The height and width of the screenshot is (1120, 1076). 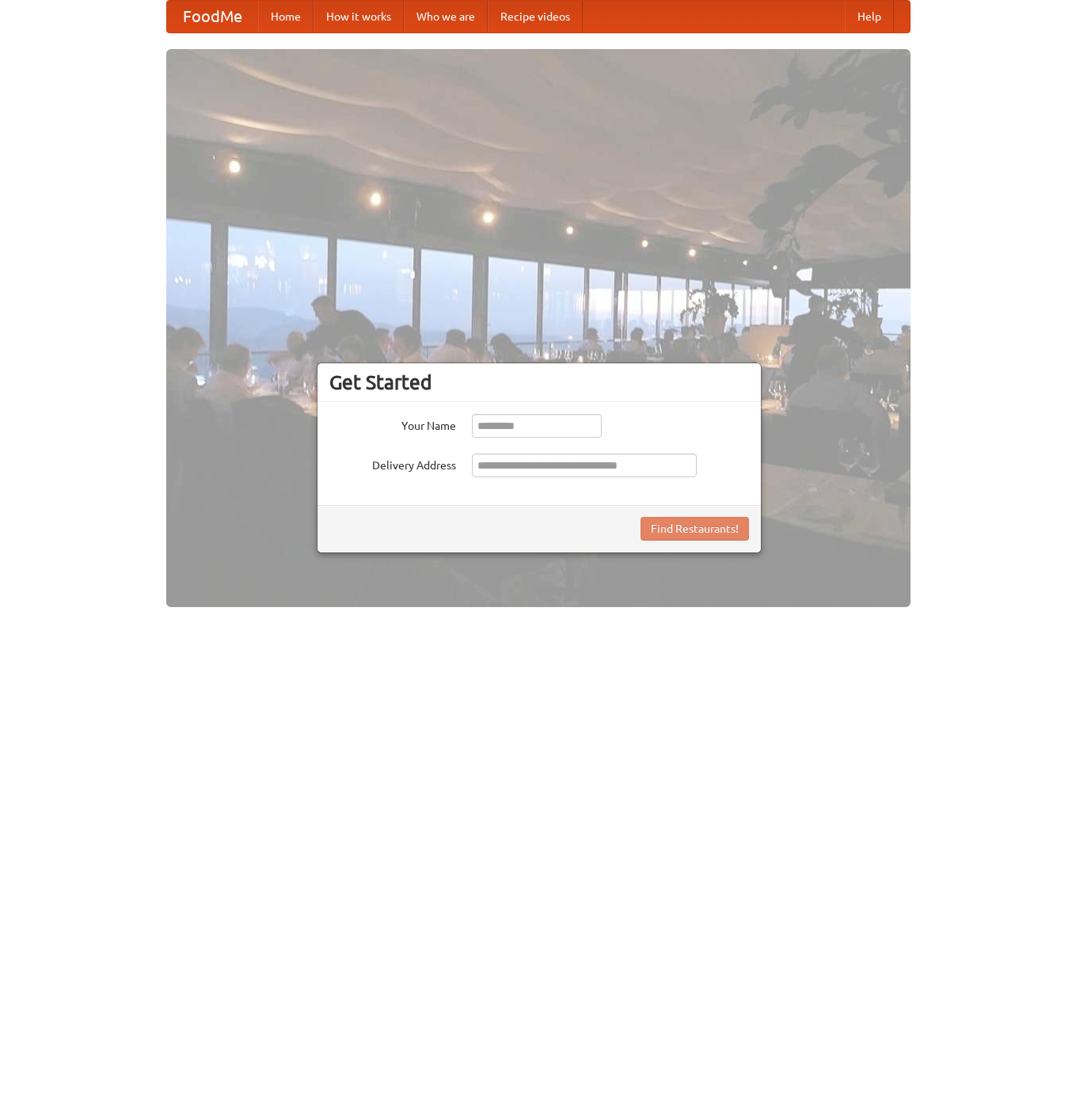 I want to click on a: How it works, so click(x=359, y=17).